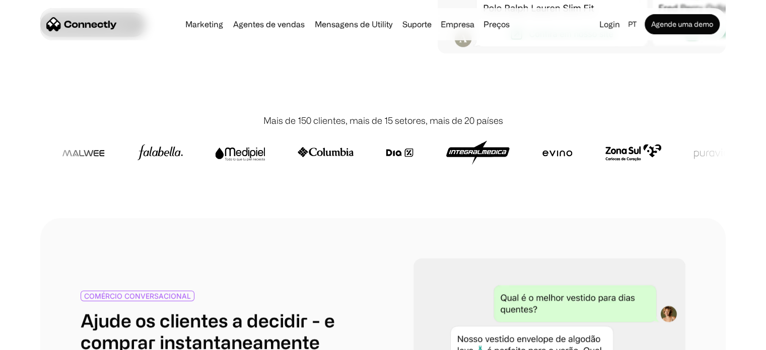  I want to click on a: Agende uma demo, so click(682, 24).